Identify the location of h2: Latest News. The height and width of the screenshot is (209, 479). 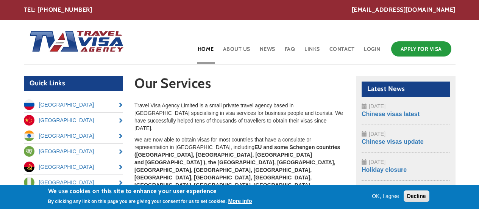
(406, 89).